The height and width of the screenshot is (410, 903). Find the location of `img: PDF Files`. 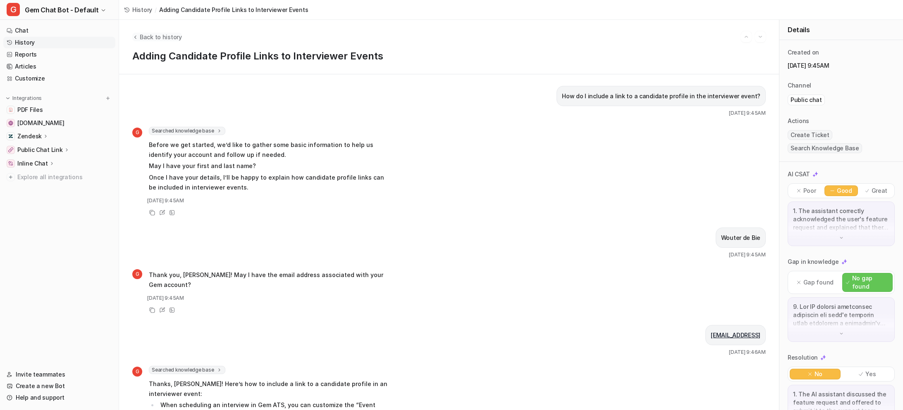

img: PDF Files is located at coordinates (11, 110).